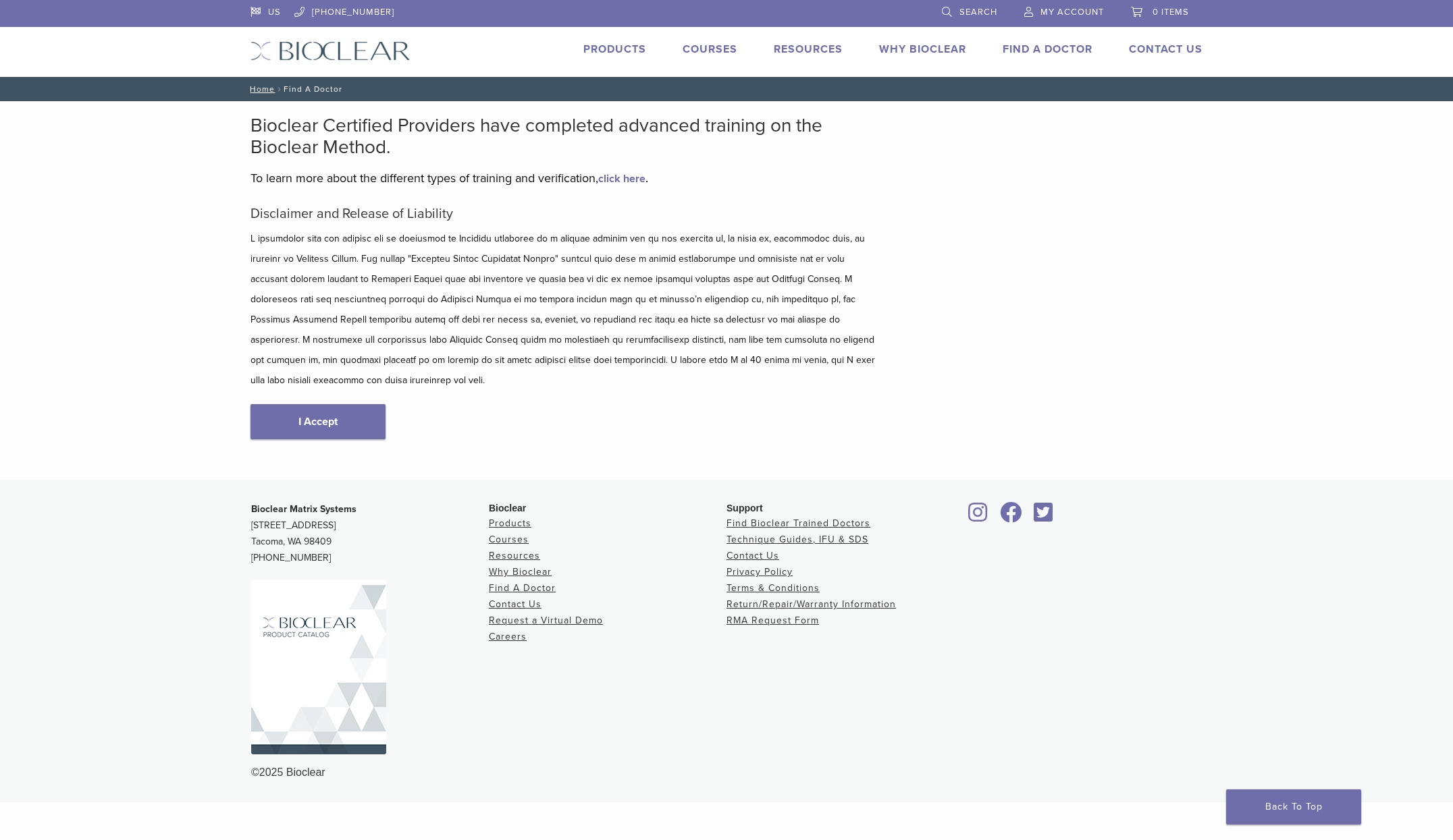 The image size is (1453, 840). What do you see at coordinates (304, 509) in the screenshot?
I see `strong: Bioclear Matrix Systems` at bounding box center [304, 509].